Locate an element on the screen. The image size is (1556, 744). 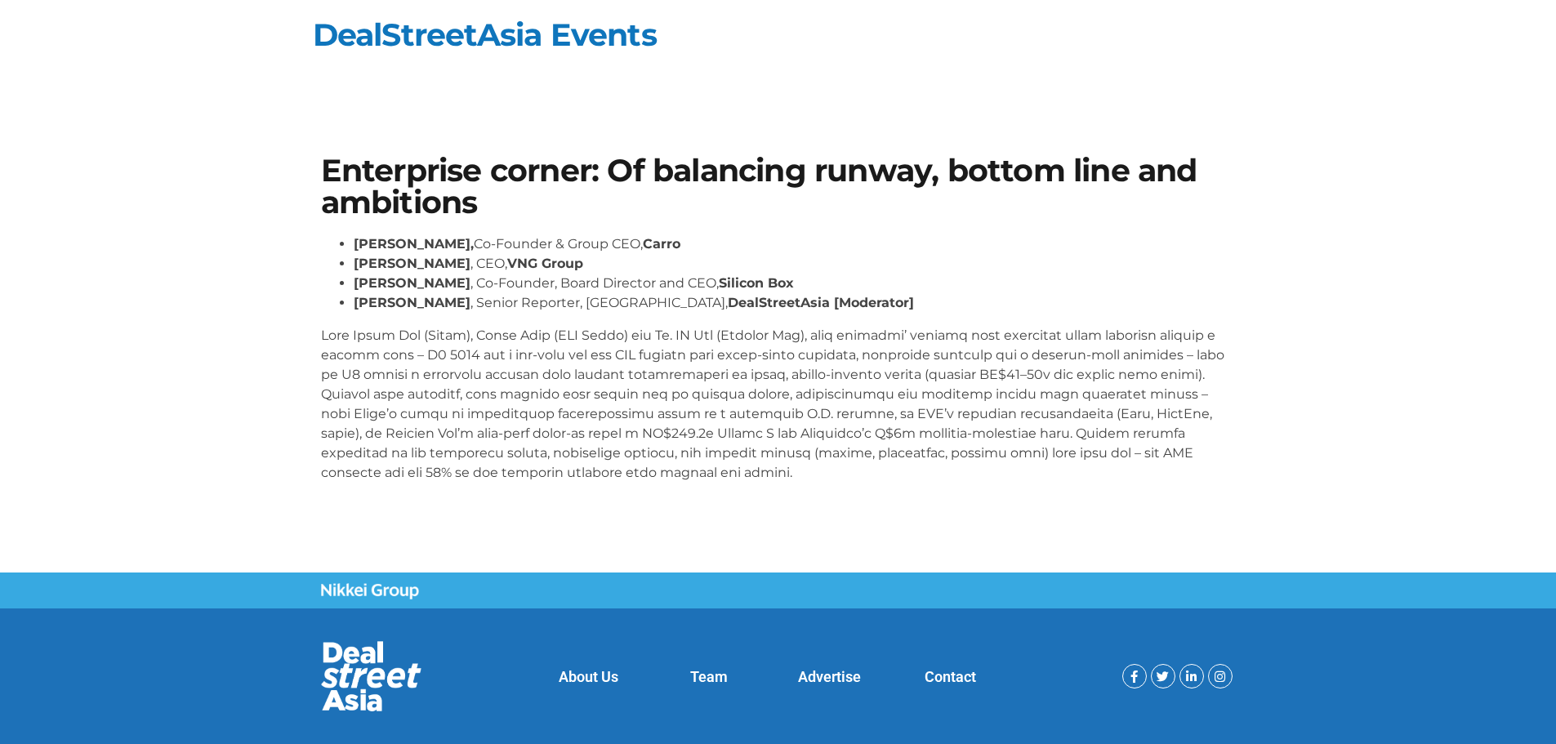
li: , CEO, is located at coordinates (795, 264).